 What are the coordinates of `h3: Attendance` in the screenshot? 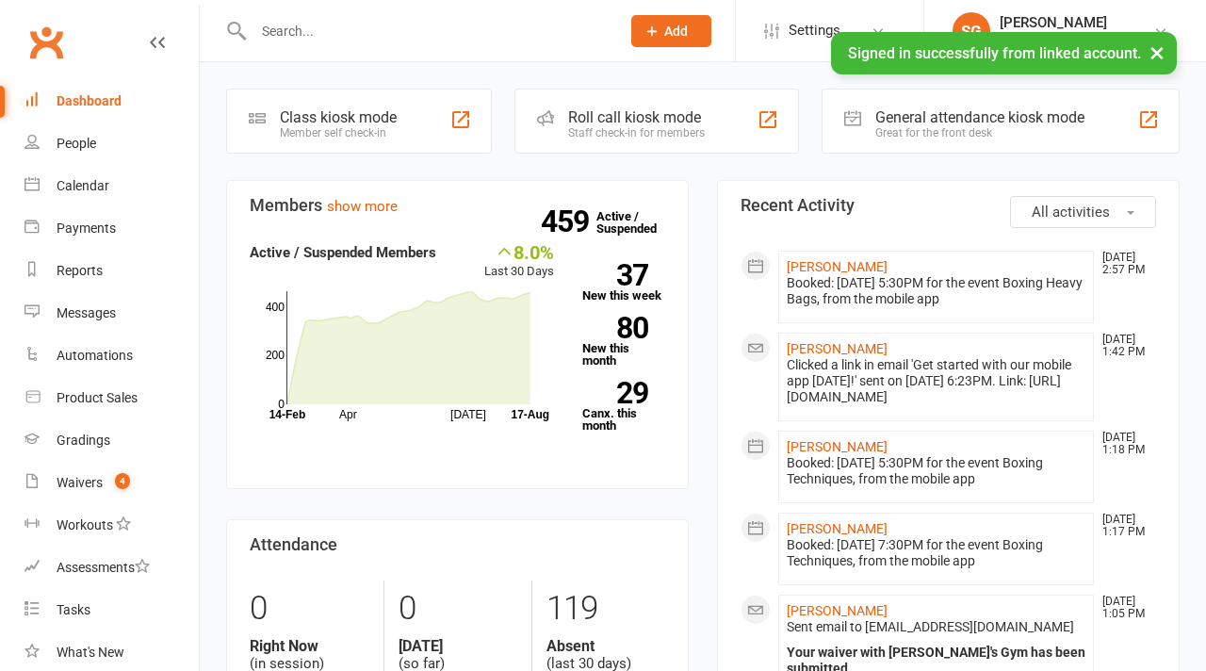 It's located at (457, 544).